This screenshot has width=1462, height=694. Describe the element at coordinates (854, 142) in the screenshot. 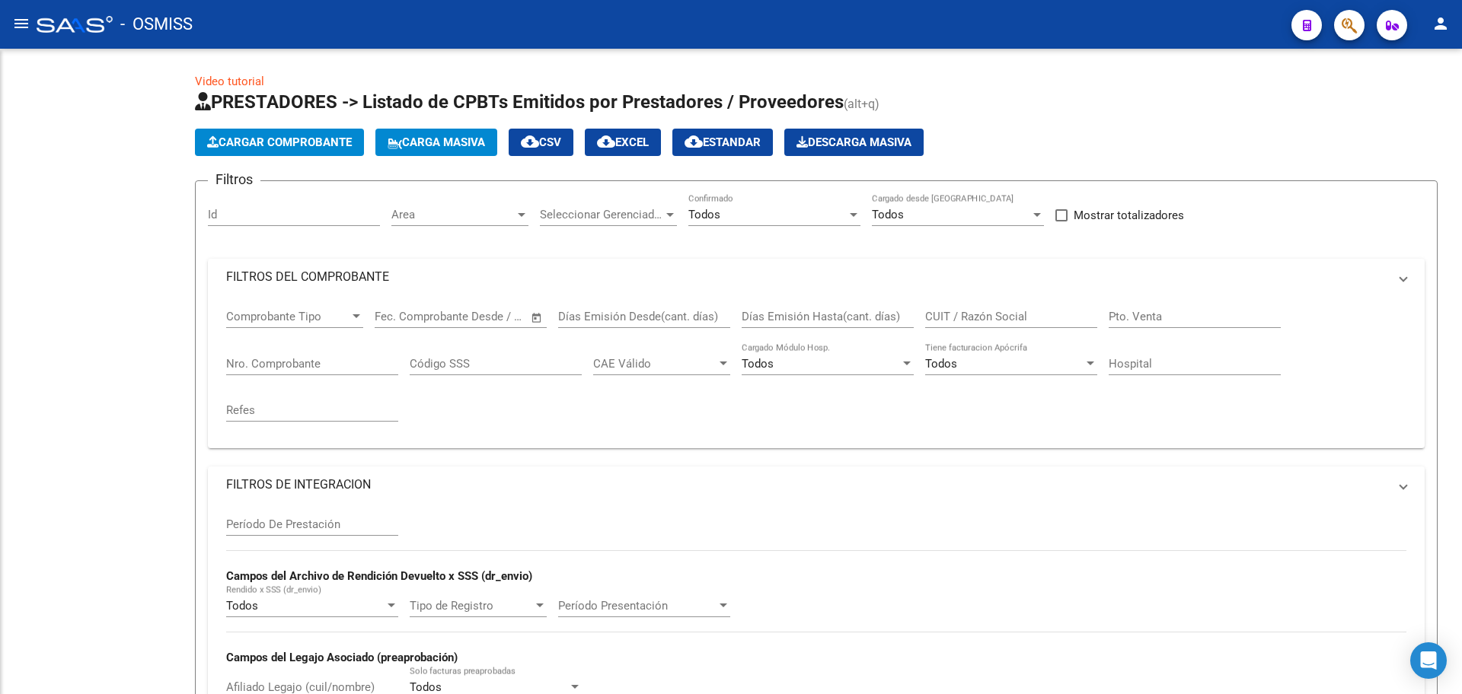

I see `span: Descarga Masiva` at that location.